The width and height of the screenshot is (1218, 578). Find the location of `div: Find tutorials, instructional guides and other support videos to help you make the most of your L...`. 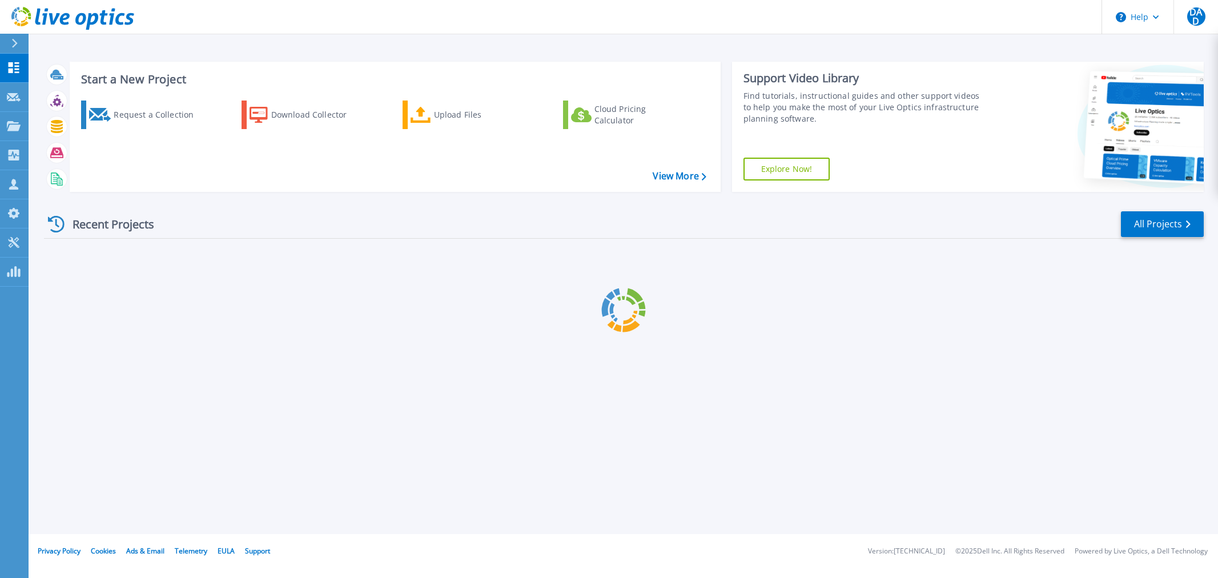

div: Find tutorials, instructional guides and other support videos to help you make the most of your L... is located at coordinates (865, 107).